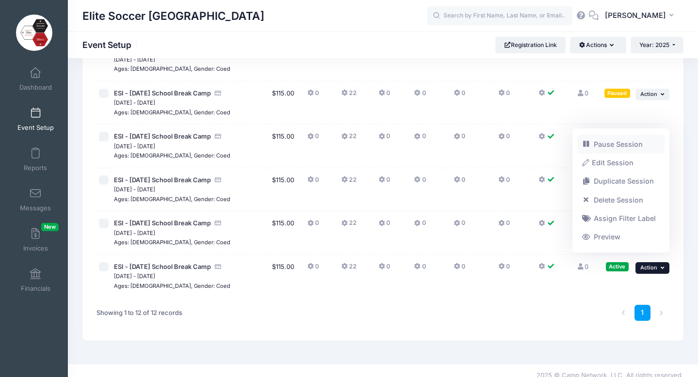  What do you see at coordinates (598, 45) in the screenshot?
I see `button: Actions` at bounding box center [598, 45].